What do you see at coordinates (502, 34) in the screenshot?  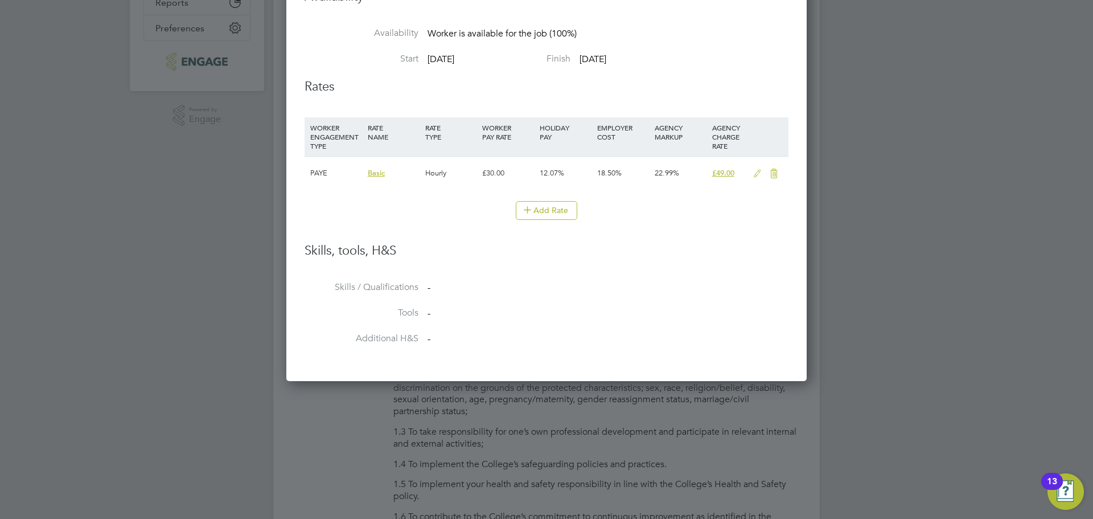 I see `span: Worker is available for the job (100%)` at bounding box center [502, 34].